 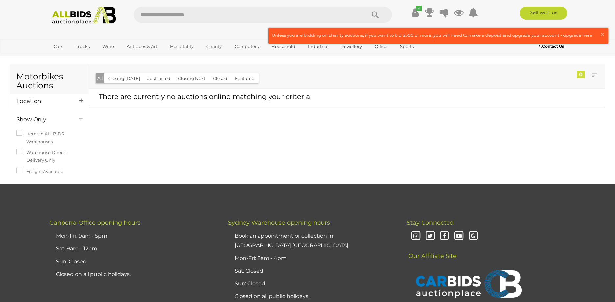 What do you see at coordinates (191, 78) in the screenshot?
I see `button: Closing Next` at bounding box center [191, 78].